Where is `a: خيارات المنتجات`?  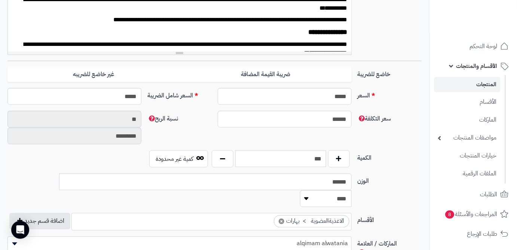 a: خيارات المنتجات is located at coordinates (467, 156).